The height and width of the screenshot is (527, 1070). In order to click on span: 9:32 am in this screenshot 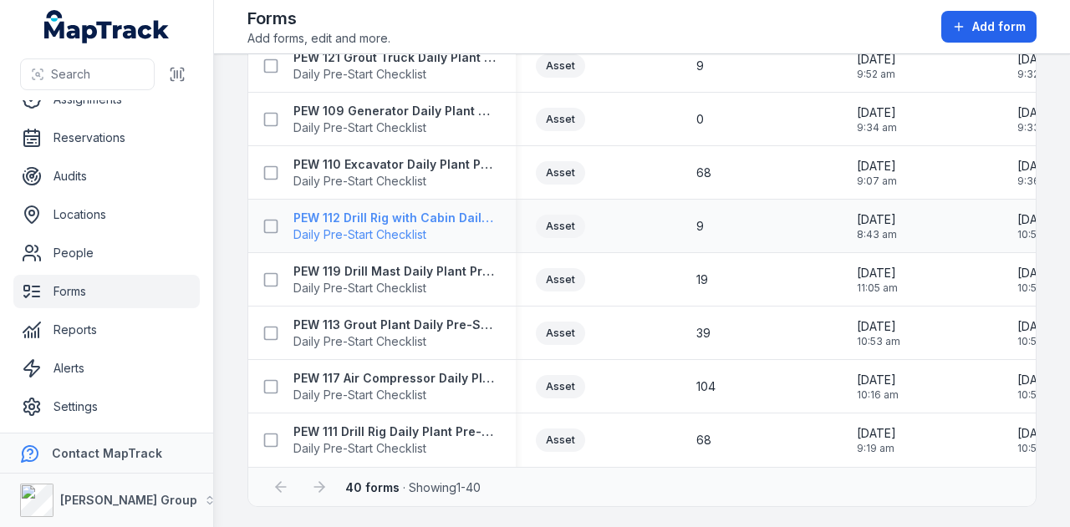, I will do `click(1036, 74)`.